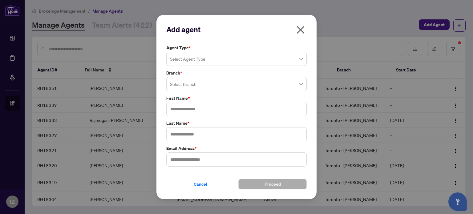 Image resolution: width=473 pixels, height=214 pixels. I want to click on button: Proceed, so click(273, 184).